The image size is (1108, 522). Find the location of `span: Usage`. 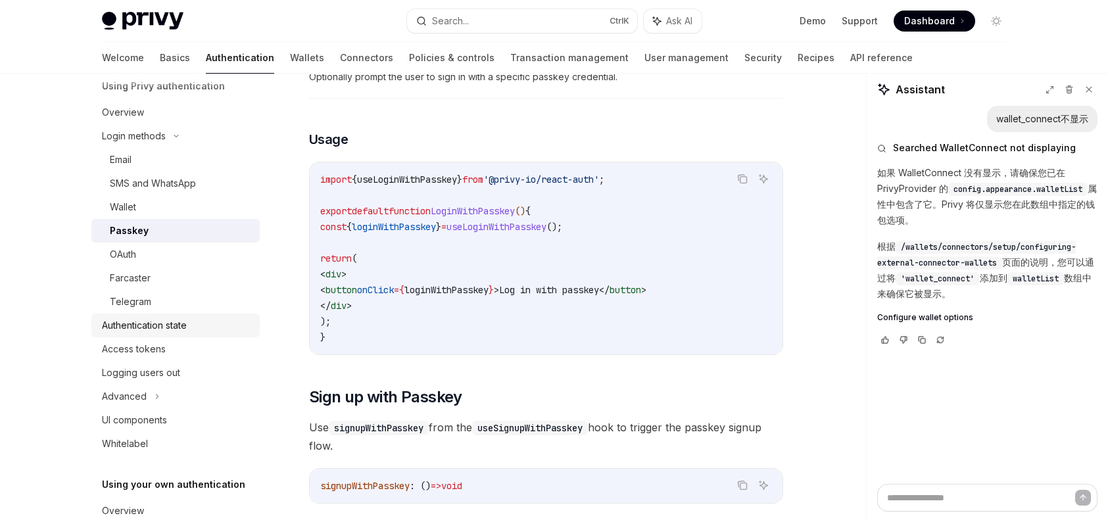

span: Usage is located at coordinates (329, 139).